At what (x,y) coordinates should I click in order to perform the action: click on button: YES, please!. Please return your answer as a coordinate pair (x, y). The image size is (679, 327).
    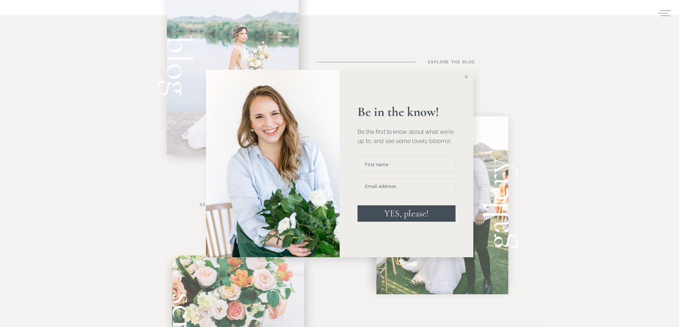
    Looking at the image, I should click on (406, 214).